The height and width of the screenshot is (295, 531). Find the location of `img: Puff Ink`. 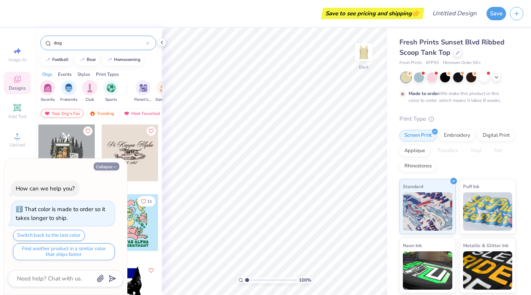

img: Puff Ink is located at coordinates (487, 212).